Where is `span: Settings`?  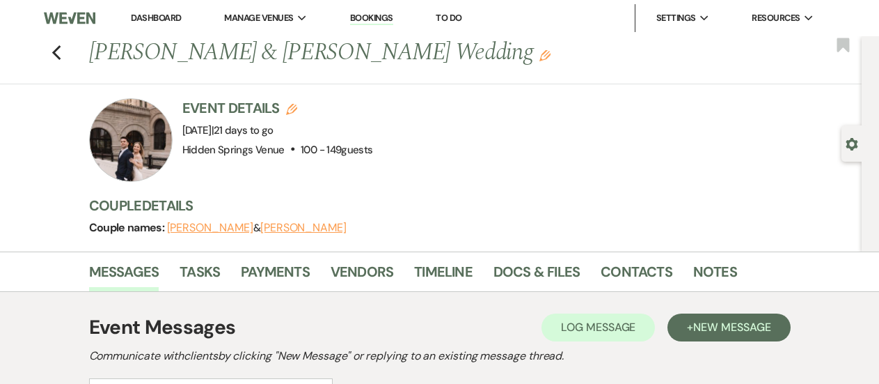 span: Settings is located at coordinates (676, 18).